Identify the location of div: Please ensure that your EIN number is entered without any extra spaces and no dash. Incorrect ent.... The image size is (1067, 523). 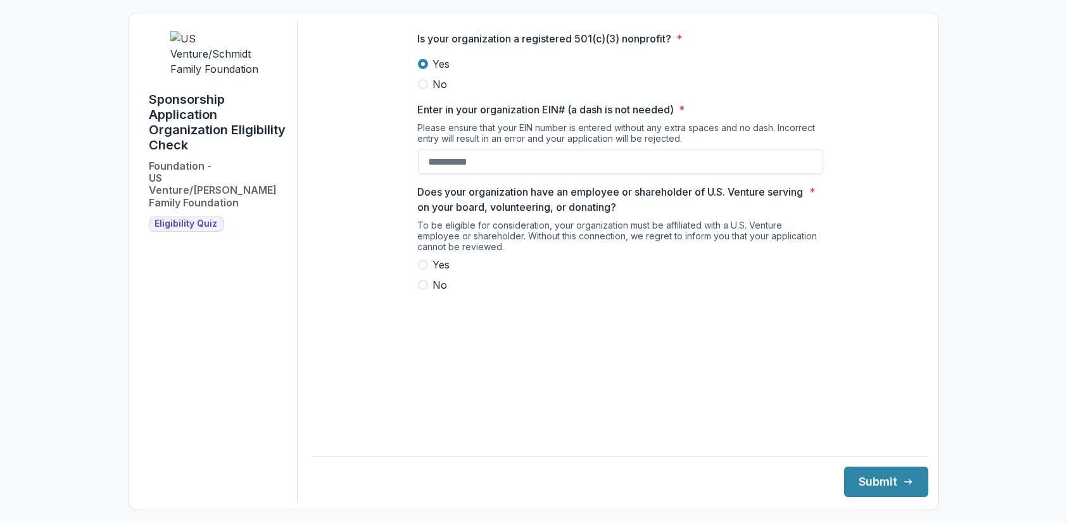
(621, 136).